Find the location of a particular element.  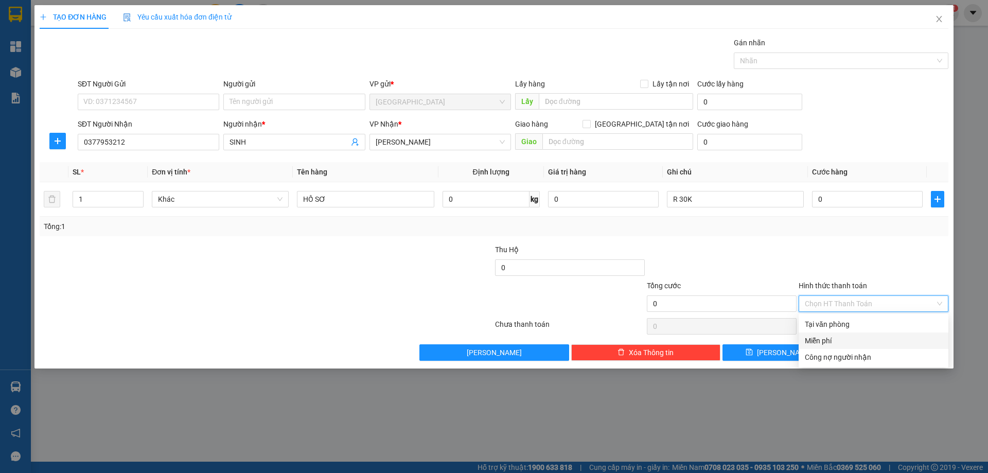

input: 0 is located at coordinates (603, 199).